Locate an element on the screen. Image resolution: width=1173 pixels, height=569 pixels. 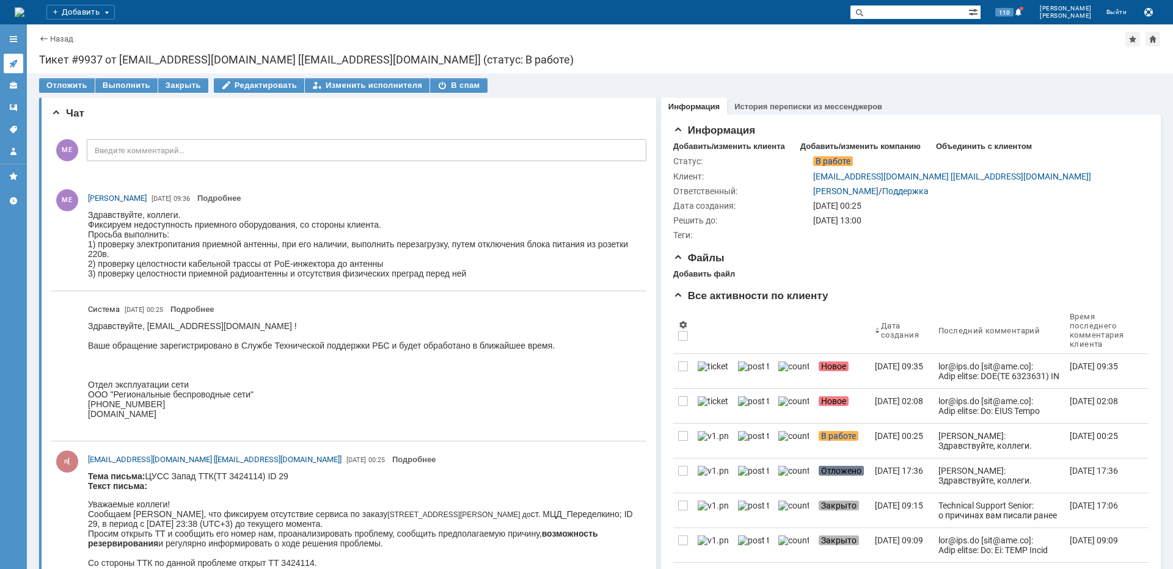
a: Перейти на домашнюю страницу is located at coordinates (20, 12).